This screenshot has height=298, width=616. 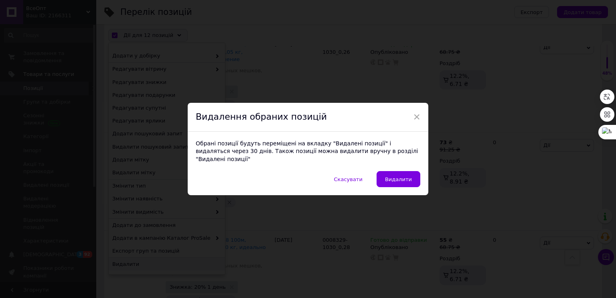 I want to click on span: Обрані позиції будуть переміщені на вкладку "Видалені позиції" і видаляться через 30 днів. Також ..., so click(x=307, y=151).